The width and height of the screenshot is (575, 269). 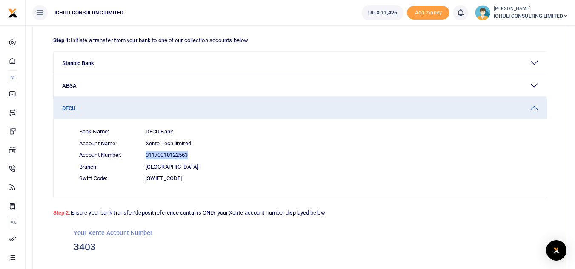 I want to click on li: Wallet ballance, so click(x=383, y=13).